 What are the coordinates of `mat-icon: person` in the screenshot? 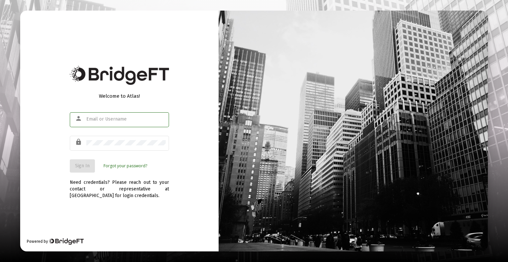 It's located at (79, 118).